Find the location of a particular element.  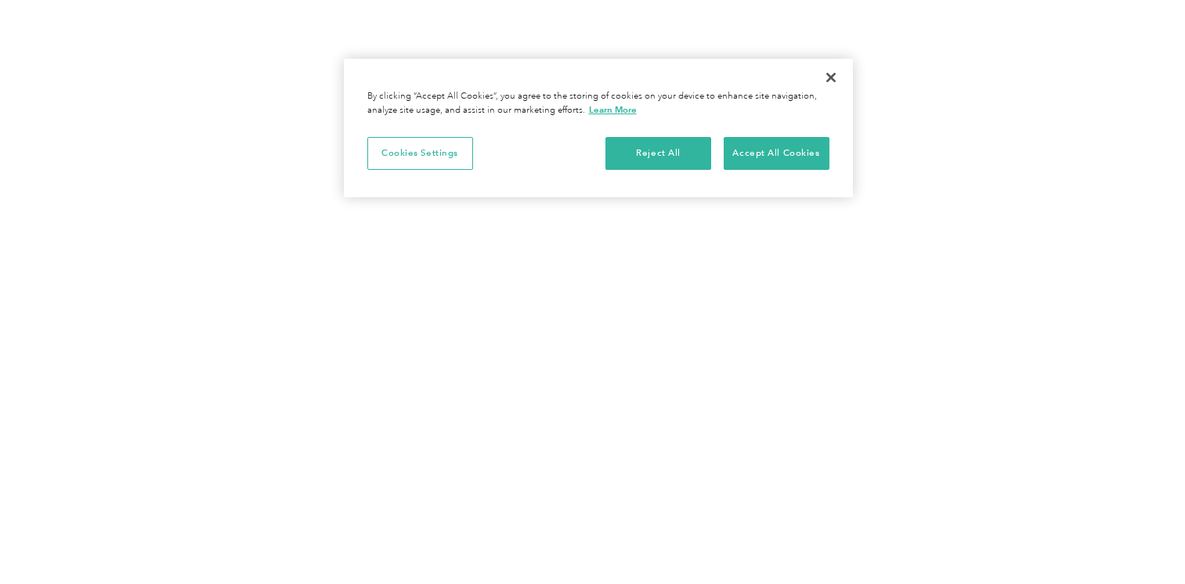

button: Reject All is located at coordinates (658, 153).